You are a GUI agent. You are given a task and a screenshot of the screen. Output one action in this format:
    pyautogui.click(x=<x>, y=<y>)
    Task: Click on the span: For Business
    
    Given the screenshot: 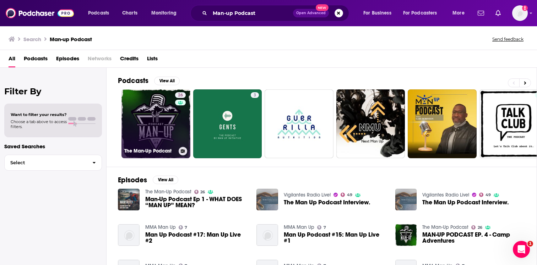 What is the action you would take?
    pyautogui.click(x=377, y=13)
    